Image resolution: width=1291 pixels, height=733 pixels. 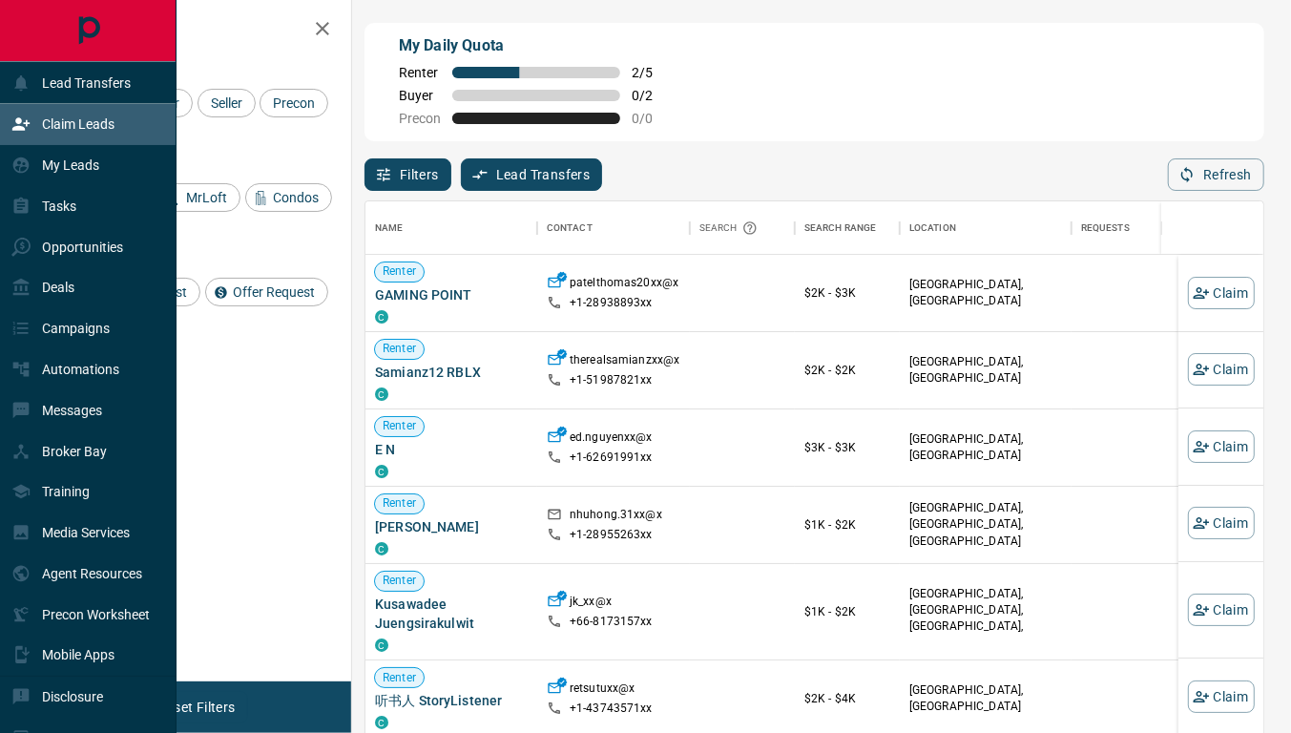 What do you see at coordinates (847, 370) in the screenshot?
I see `p: $2K - $2K` at bounding box center [847, 370].